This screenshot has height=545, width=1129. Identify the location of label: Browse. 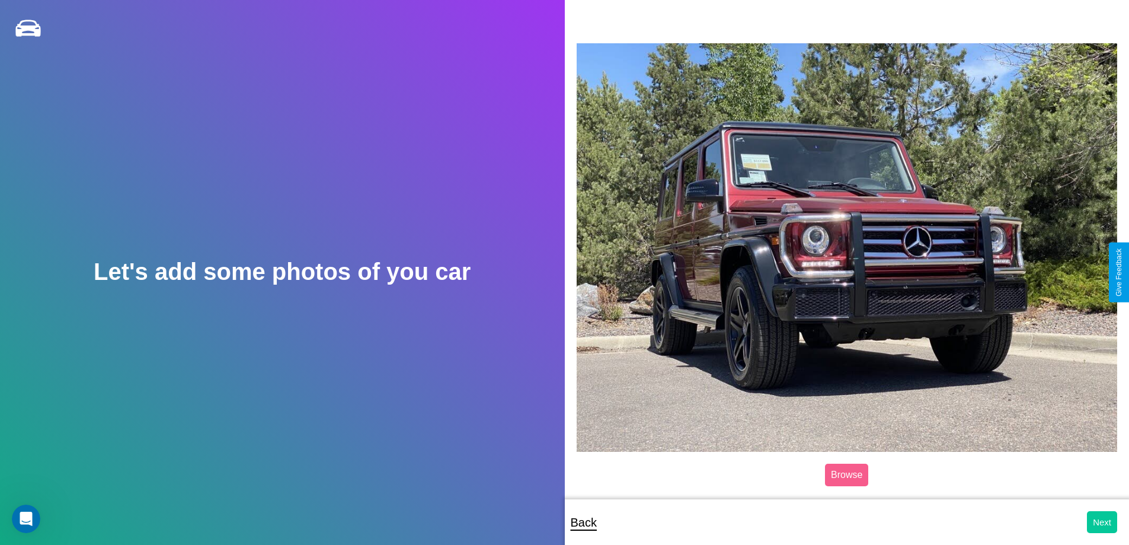
(846, 475).